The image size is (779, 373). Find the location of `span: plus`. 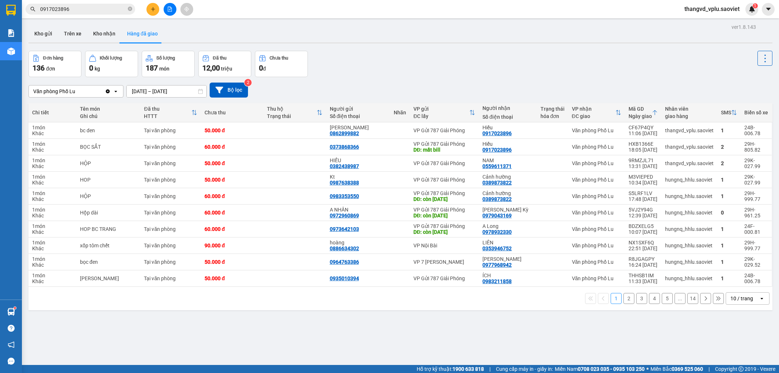

span: plus is located at coordinates (153, 9).